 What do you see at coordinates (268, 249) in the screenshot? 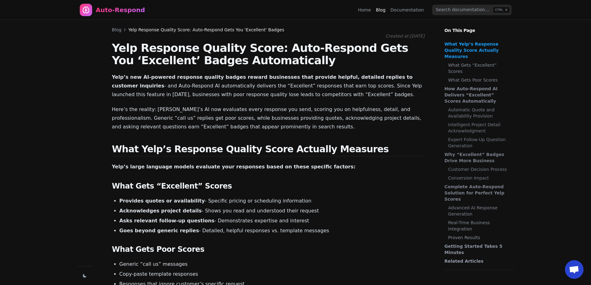
I see `h3: What Gets Poor Scores` at bounding box center [268, 249].